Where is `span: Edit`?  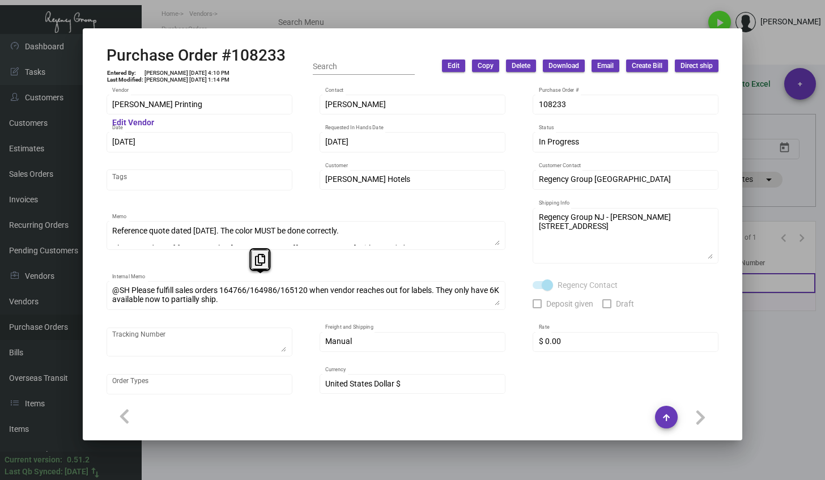 span: Edit is located at coordinates (454, 66).